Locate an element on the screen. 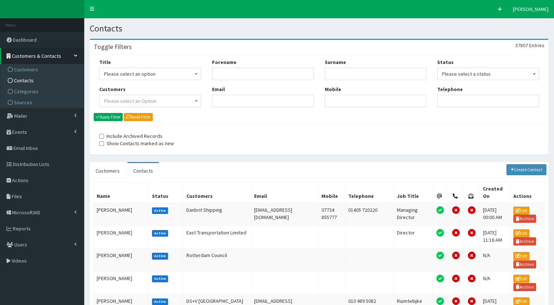  span: Customers is located at coordinates (26, 70).